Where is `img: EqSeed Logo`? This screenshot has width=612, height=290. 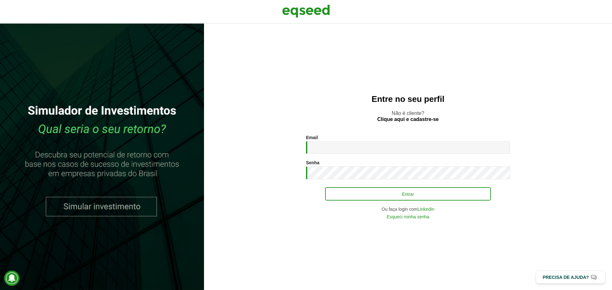 img: EqSeed Logo is located at coordinates (306, 11).